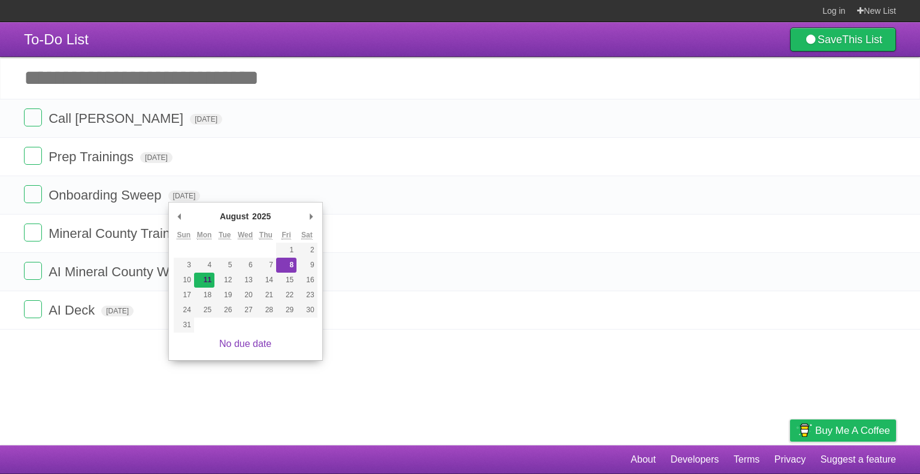 This screenshot has width=920, height=474. I want to click on abbr: Thursday, so click(266, 235).